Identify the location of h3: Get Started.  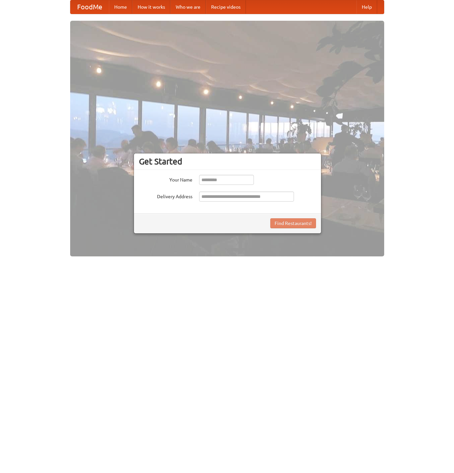
(228, 161).